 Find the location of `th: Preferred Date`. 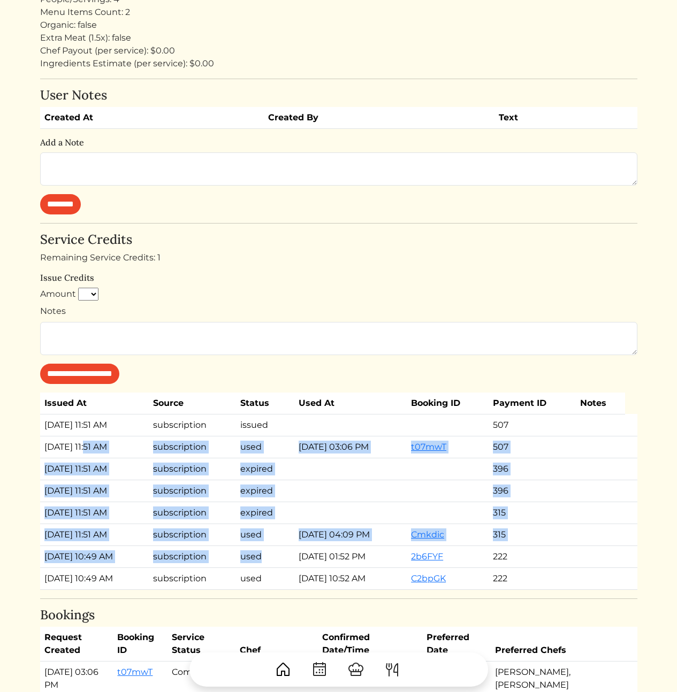

th: Preferred Date is located at coordinates (456, 644).